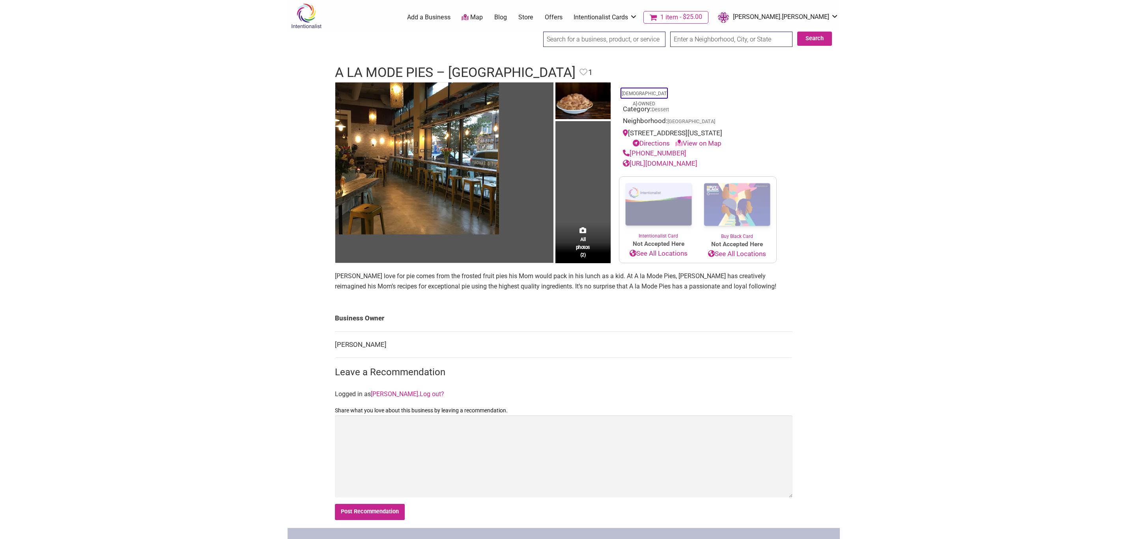  What do you see at coordinates (584, 72) in the screenshot?
I see `i: Favorite` at bounding box center [584, 72].